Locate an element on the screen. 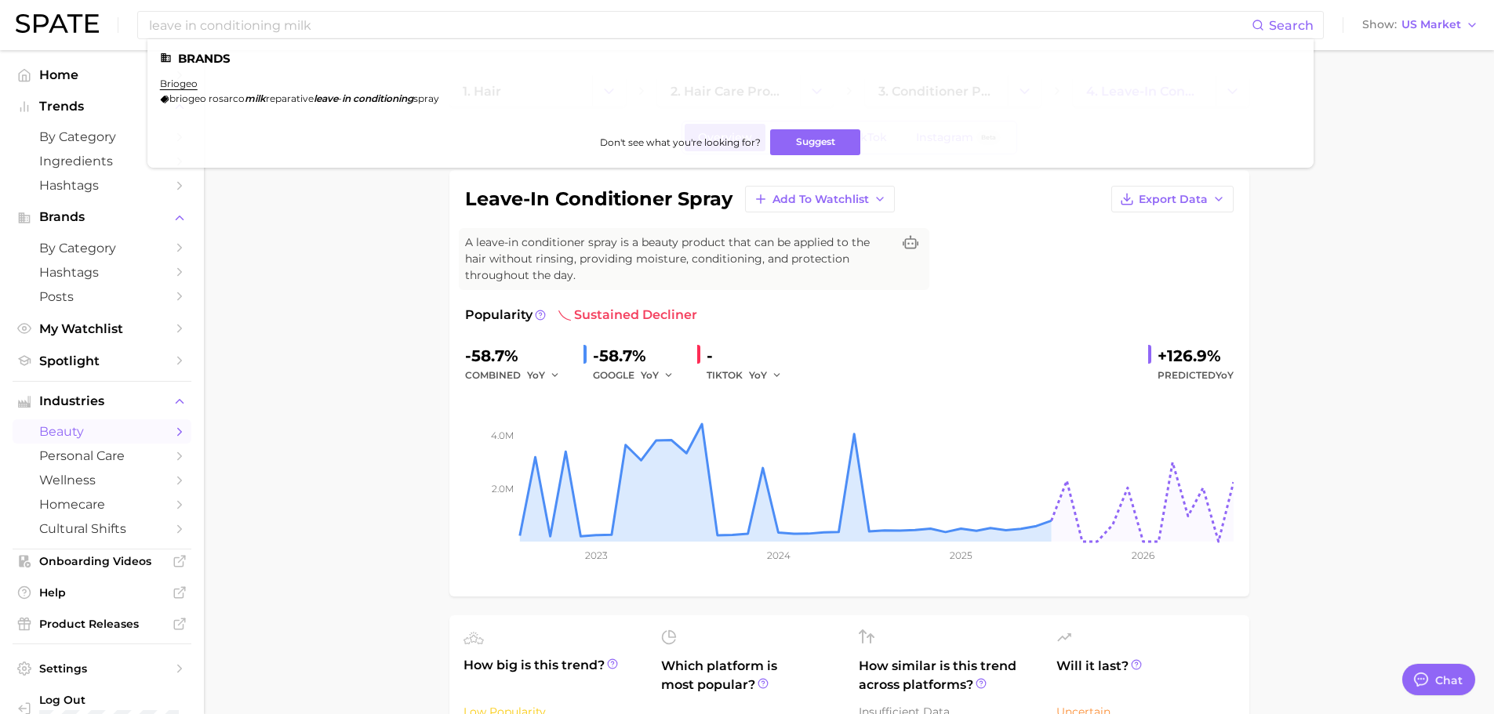 The width and height of the screenshot is (1494, 714). a: My Watchlist is located at coordinates (102, 329).